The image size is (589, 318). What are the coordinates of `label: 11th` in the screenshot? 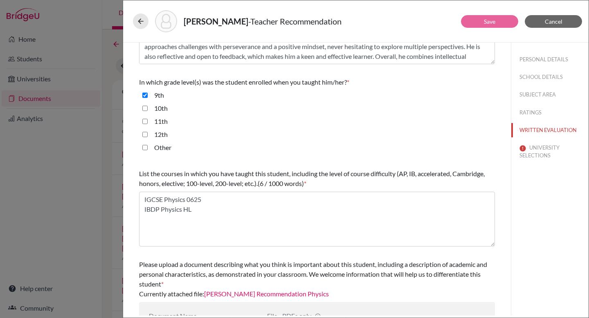 It's located at (161, 121).